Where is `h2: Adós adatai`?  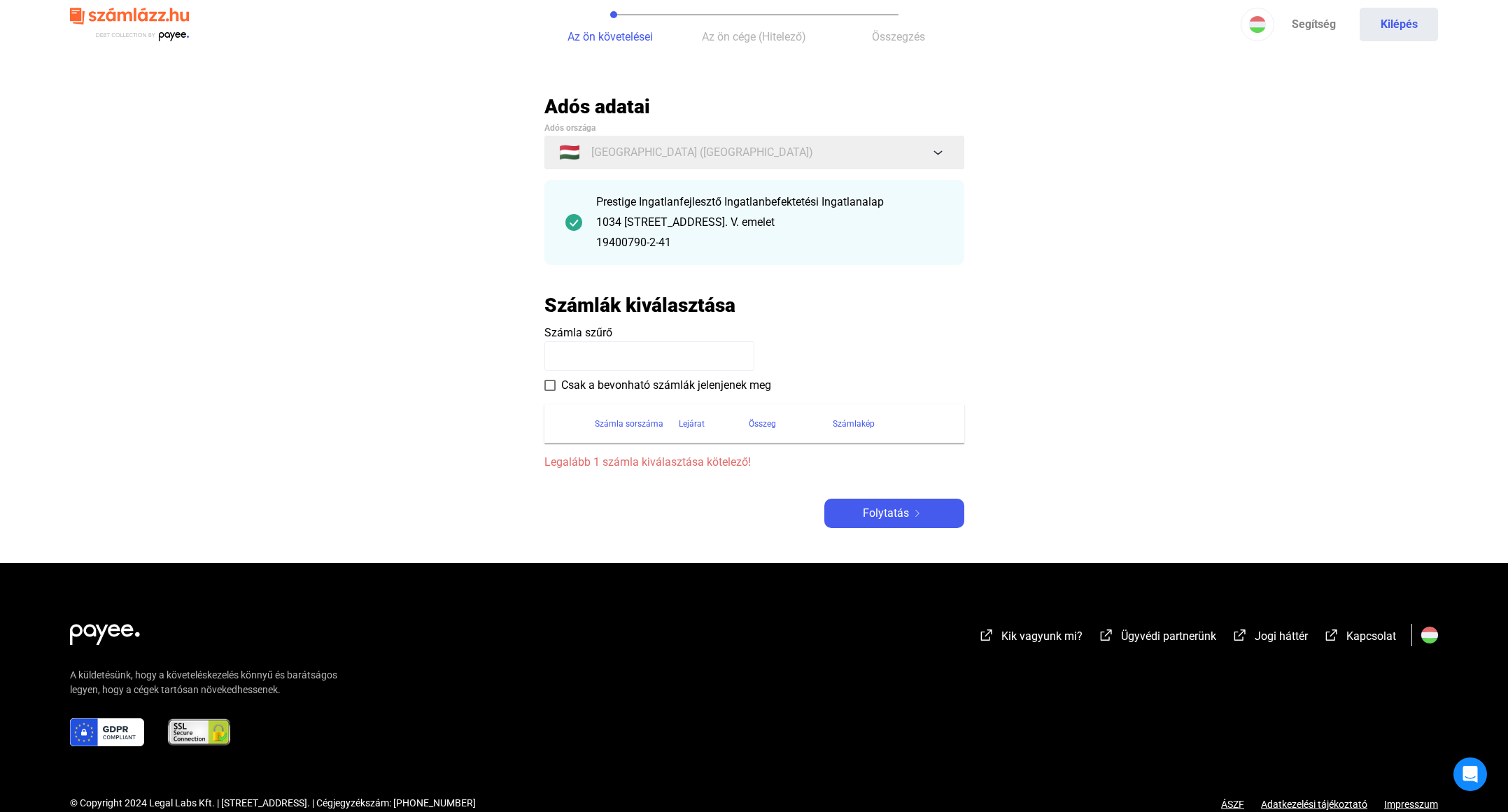
h2: Adós adatai is located at coordinates (754, 107).